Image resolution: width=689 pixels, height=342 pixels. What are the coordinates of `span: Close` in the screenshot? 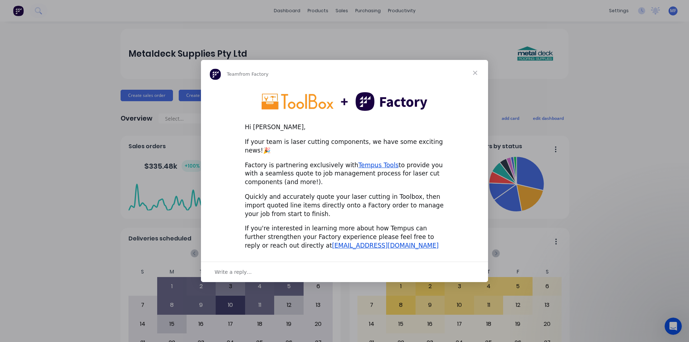 It's located at (475, 73).